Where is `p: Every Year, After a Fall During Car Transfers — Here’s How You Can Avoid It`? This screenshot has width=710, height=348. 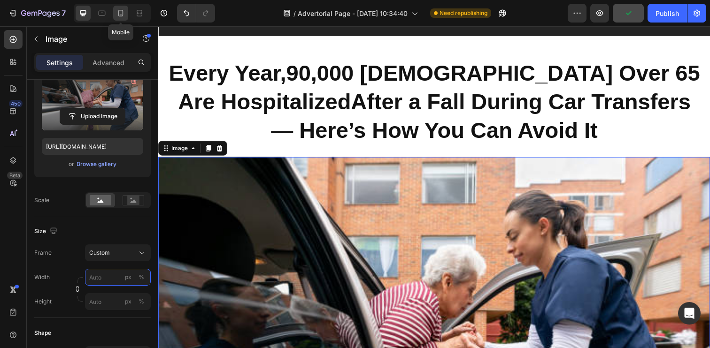
p: Every Year, After a Fall During Car Transfers — Here’s How You Can Avoid It is located at coordinates (282, 77).